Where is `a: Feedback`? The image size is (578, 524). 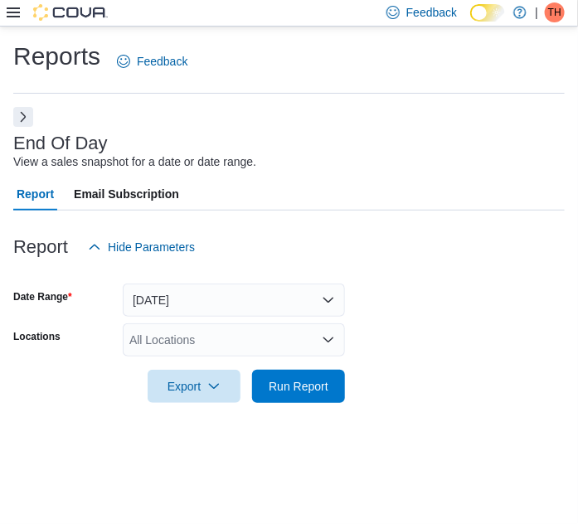
a: Feedback is located at coordinates (152, 61).